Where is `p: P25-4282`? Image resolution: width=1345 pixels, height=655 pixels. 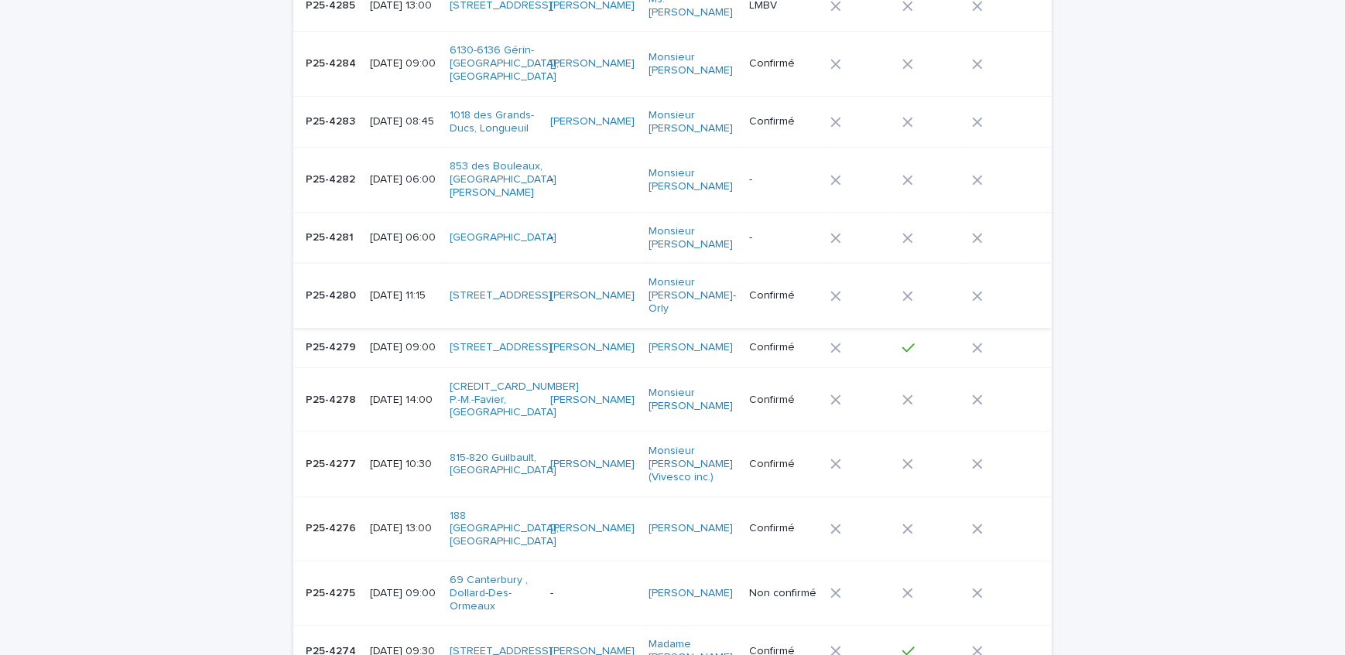
p: P25-4282 is located at coordinates (332, 178).